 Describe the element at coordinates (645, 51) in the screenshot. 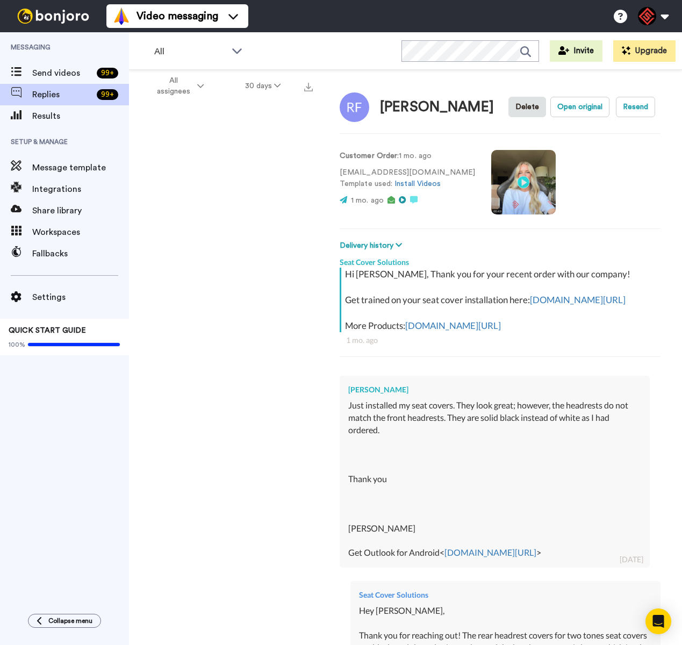

I see `button: Upgrade` at that location.